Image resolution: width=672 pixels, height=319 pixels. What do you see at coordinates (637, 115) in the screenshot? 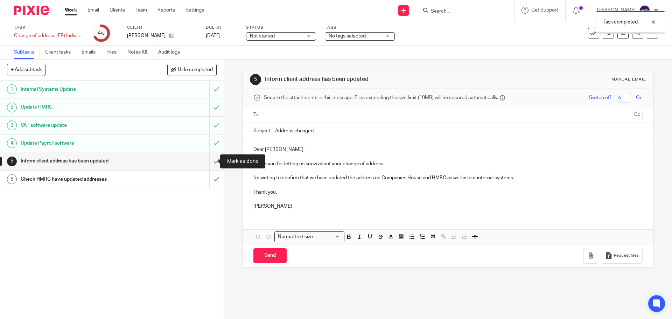
I see `button: Cc` at bounding box center [637, 115].